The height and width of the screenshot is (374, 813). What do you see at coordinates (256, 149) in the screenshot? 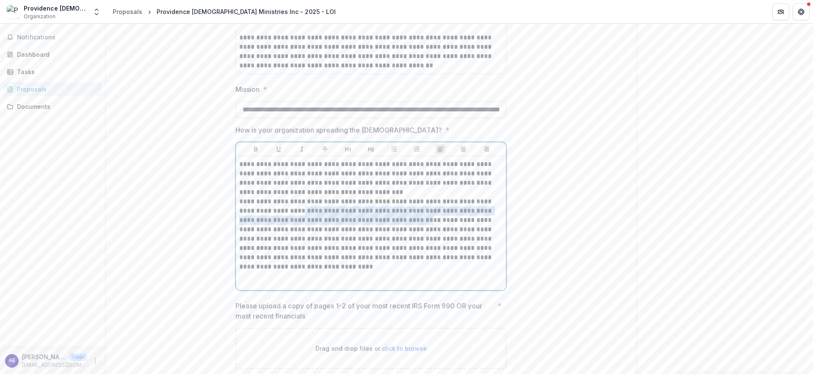
I see `button: Bold` at bounding box center [256, 149].